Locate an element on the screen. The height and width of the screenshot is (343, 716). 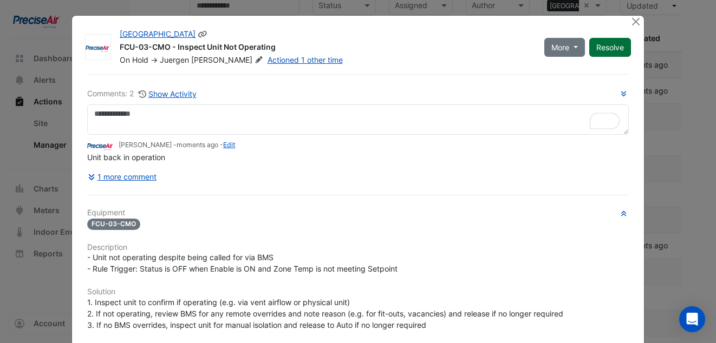
h6: Solution is located at coordinates (358, 292).